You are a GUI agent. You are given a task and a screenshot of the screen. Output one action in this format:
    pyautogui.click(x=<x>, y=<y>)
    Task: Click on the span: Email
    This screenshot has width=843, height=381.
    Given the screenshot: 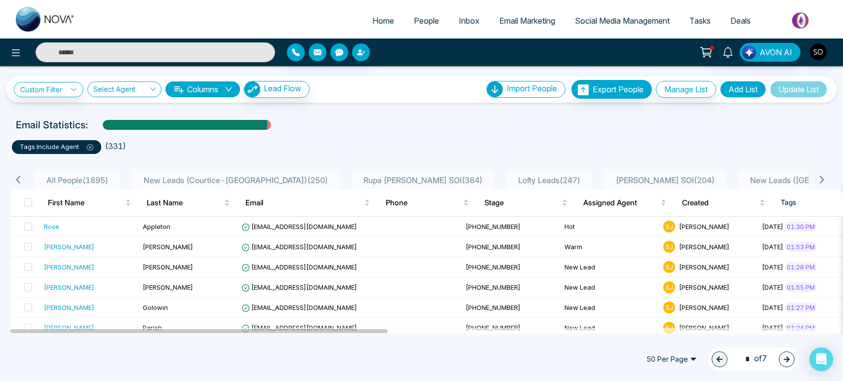 What is the action you would take?
    pyautogui.click(x=304, y=203)
    